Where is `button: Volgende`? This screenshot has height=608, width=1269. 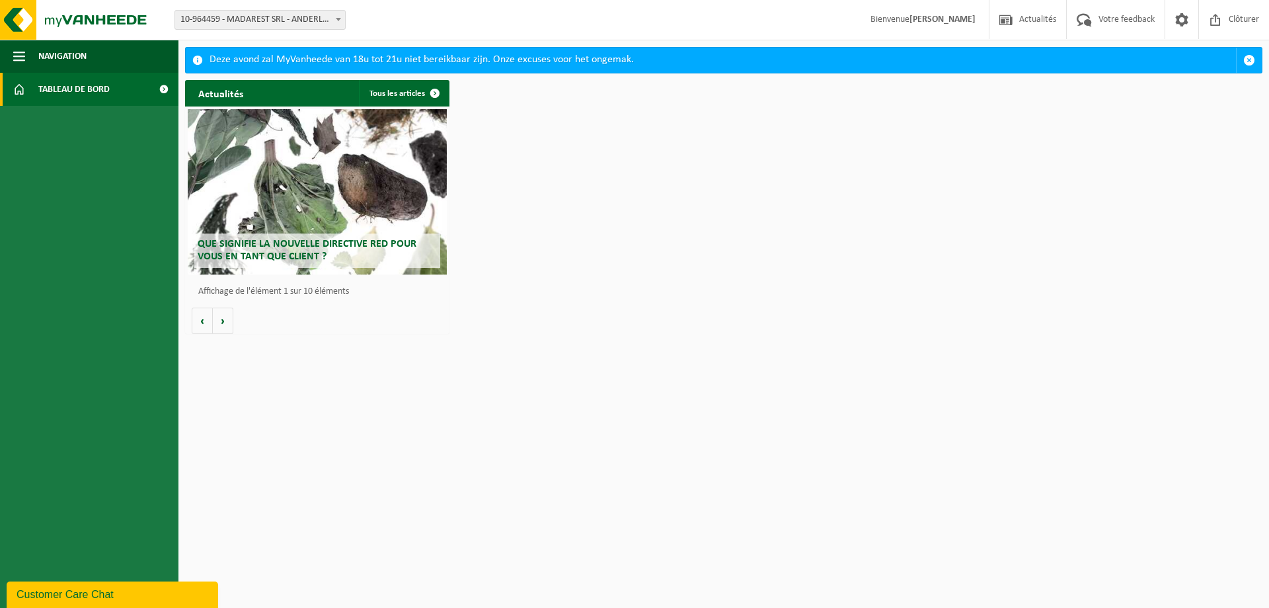 button: Volgende is located at coordinates (223, 321).